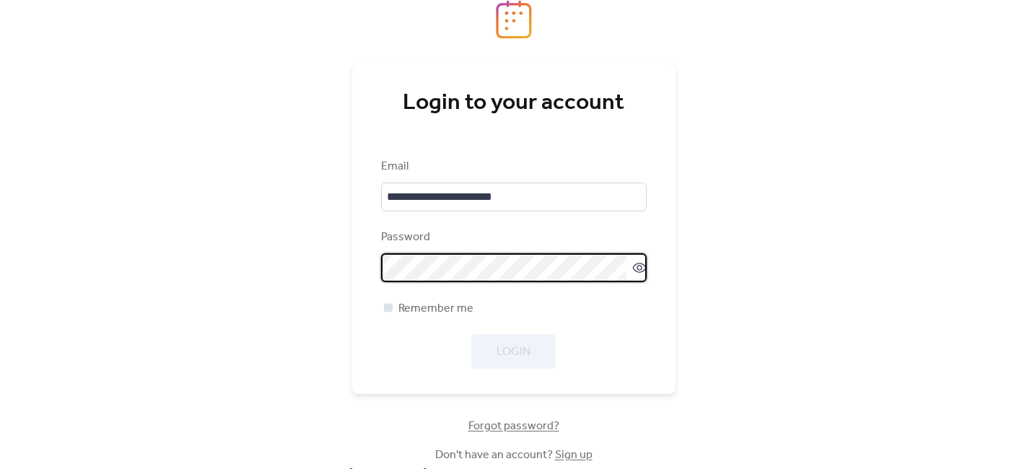 This screenshot has height=469, width=1027. Describe the element at coordinates (514, 426) in the screenshot. I see `a: Forgot password?` at that location.